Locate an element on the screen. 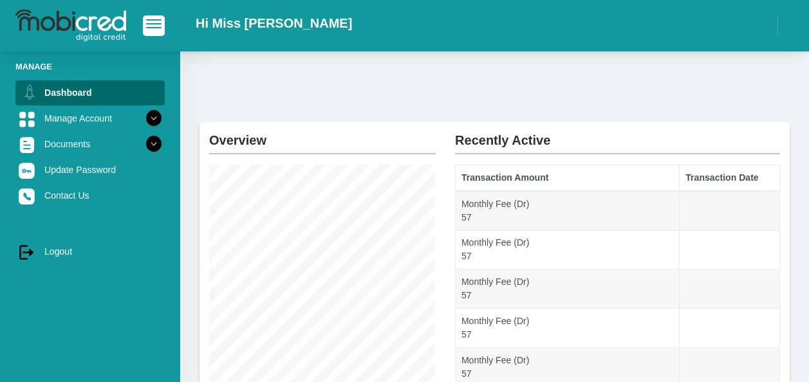 This screenshot has height=382, width=809. a: Contact Us is located at coordinates (90, 196).